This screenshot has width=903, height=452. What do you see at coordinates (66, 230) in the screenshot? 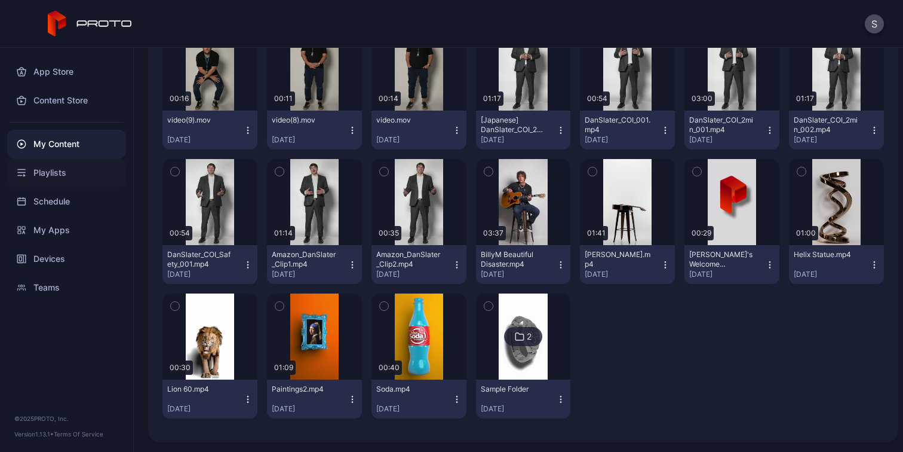
I see `a: My Apps` at bounding box center [66, 230].